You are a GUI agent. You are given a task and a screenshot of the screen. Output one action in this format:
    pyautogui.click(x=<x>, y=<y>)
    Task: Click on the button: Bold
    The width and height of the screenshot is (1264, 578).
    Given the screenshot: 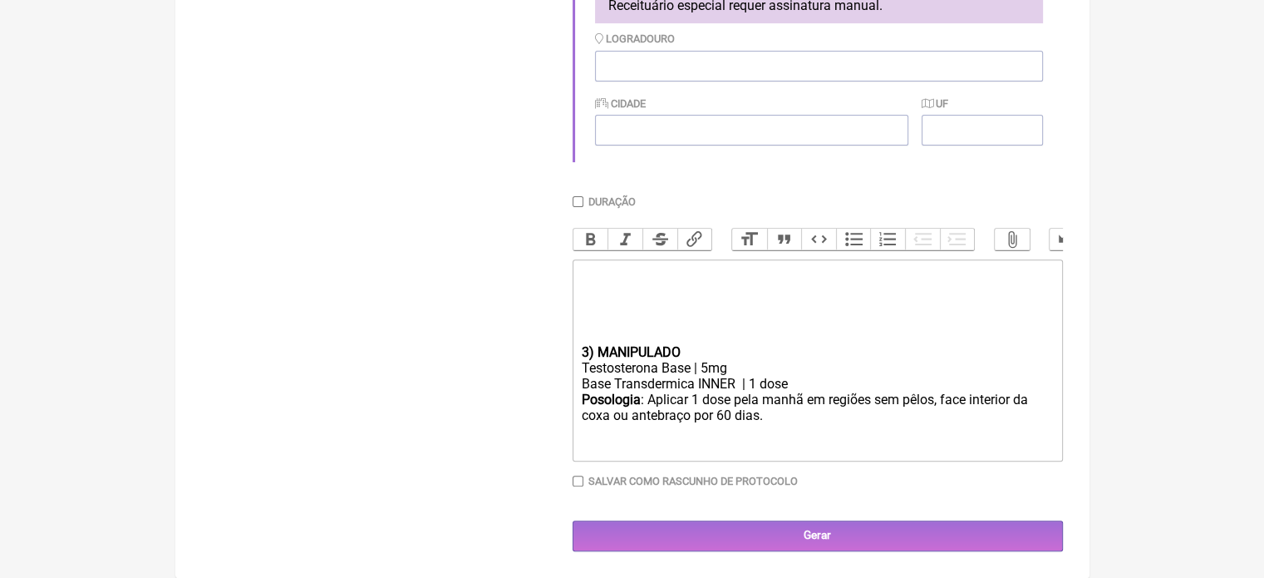 What is the action you would take?
    pyautogui.click(x=591, y=239)
    